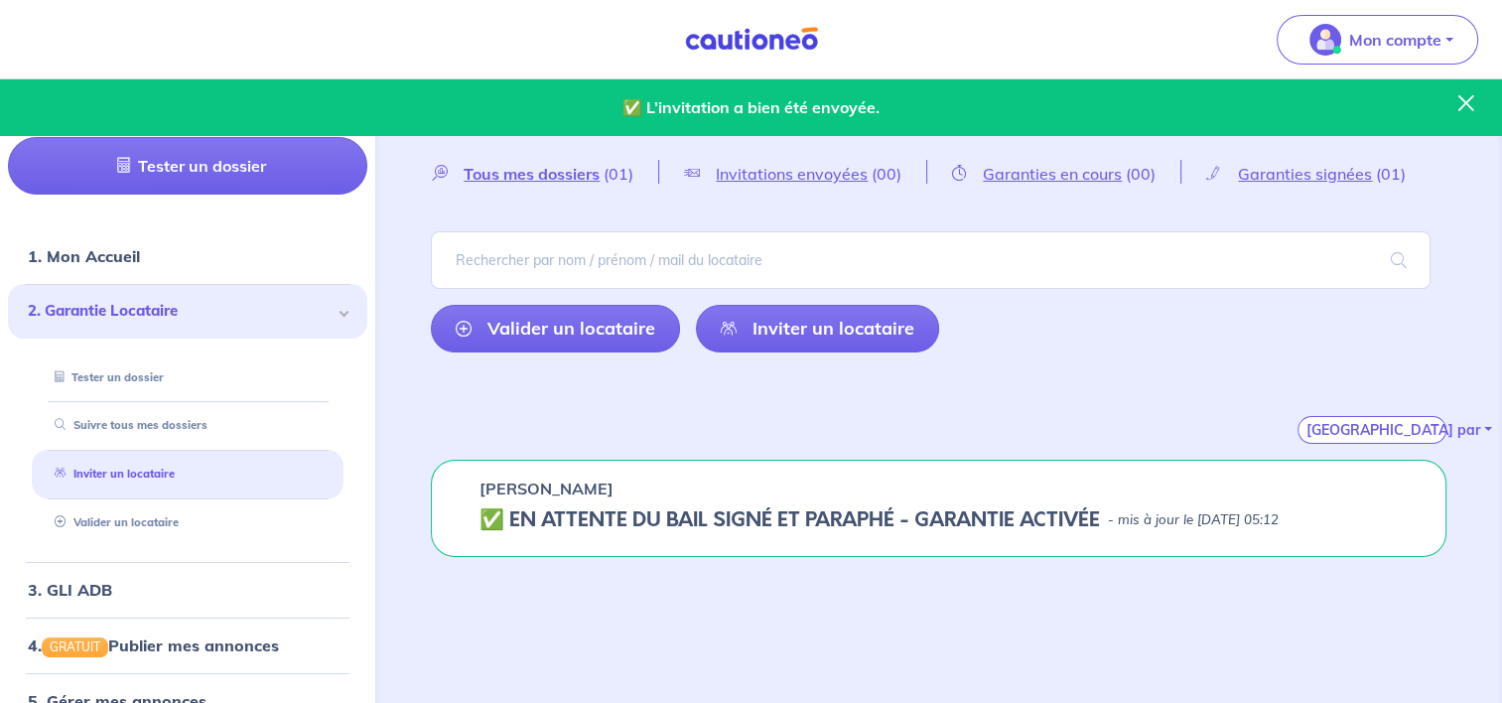 Image resolution: width=1502 pixels, height=703 pixels. Describe the element at coordinates (930, 260) in the screenshot. I see `input: Rechercher par nom / prénom / mail du locataire` at that location.